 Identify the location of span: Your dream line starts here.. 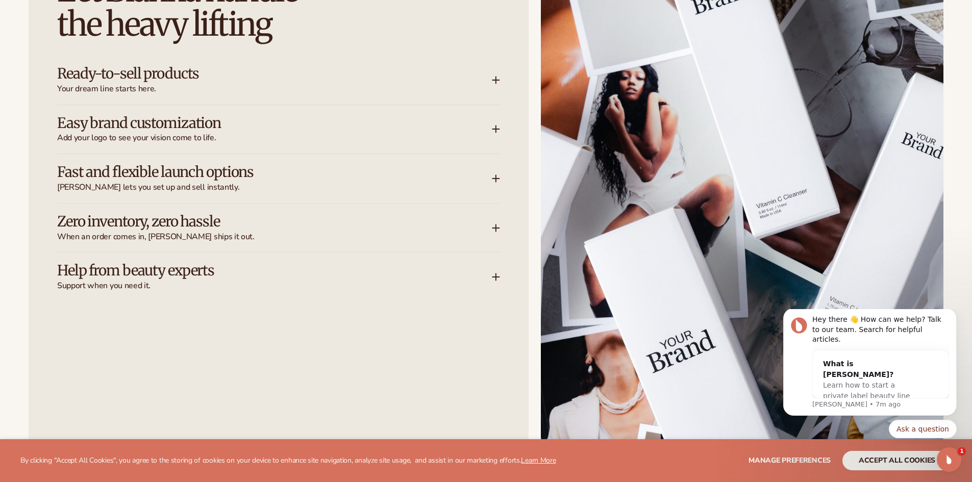
(274, 89).